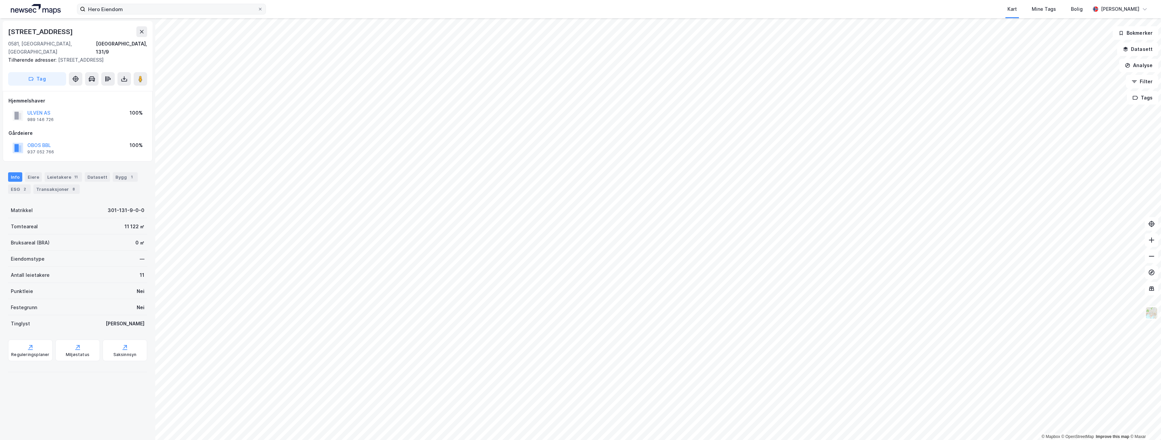  Describe the element at coordinates (25, 189) in the screenshot. I see `div: 2` at that location.